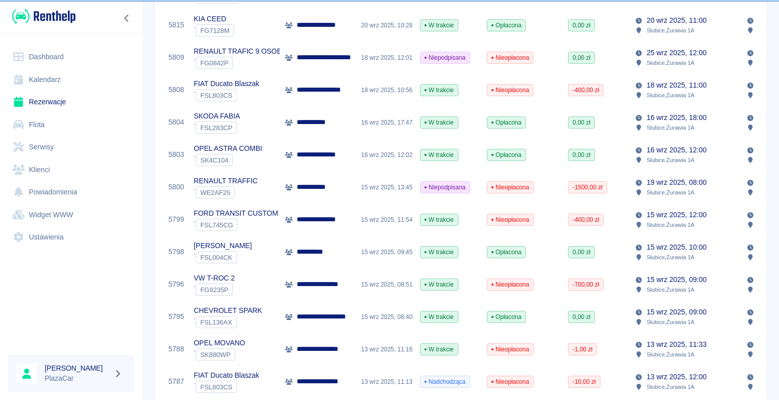 This screenshot has height=400, width=779. I want to click on span: WE2AF25, so click(215, 193).